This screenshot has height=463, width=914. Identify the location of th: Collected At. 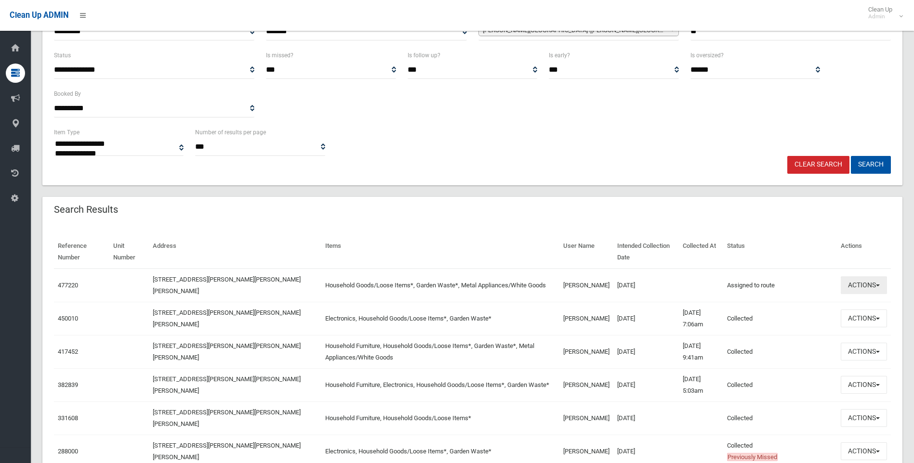
(701, 252).